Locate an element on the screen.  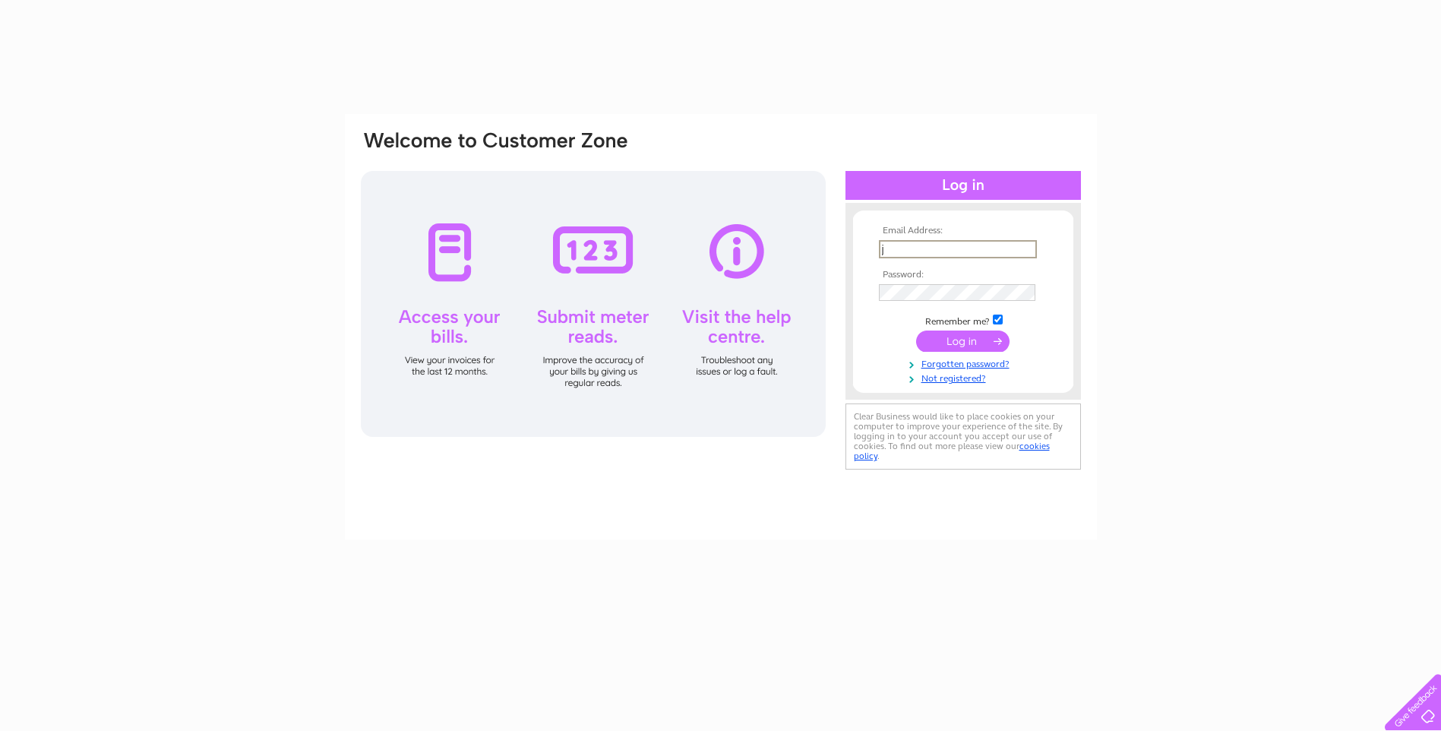
a: cookies policy is located at coordinates (952, 450).